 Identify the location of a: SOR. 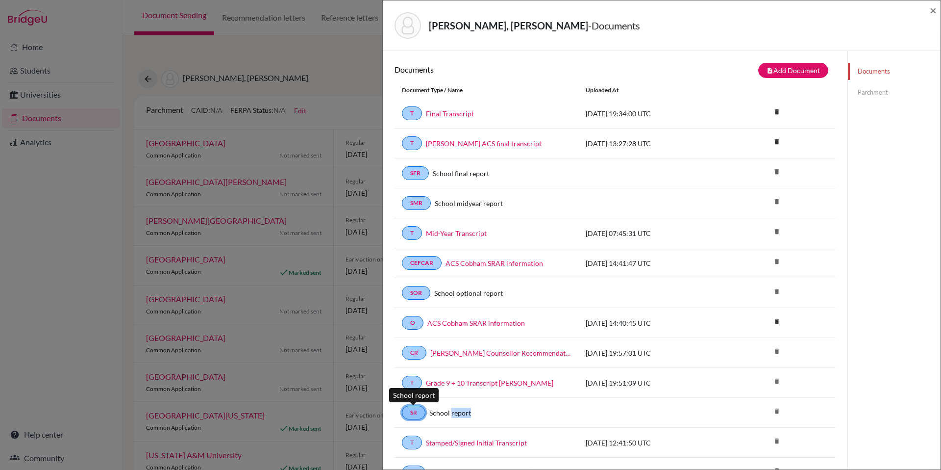
(416, 293).